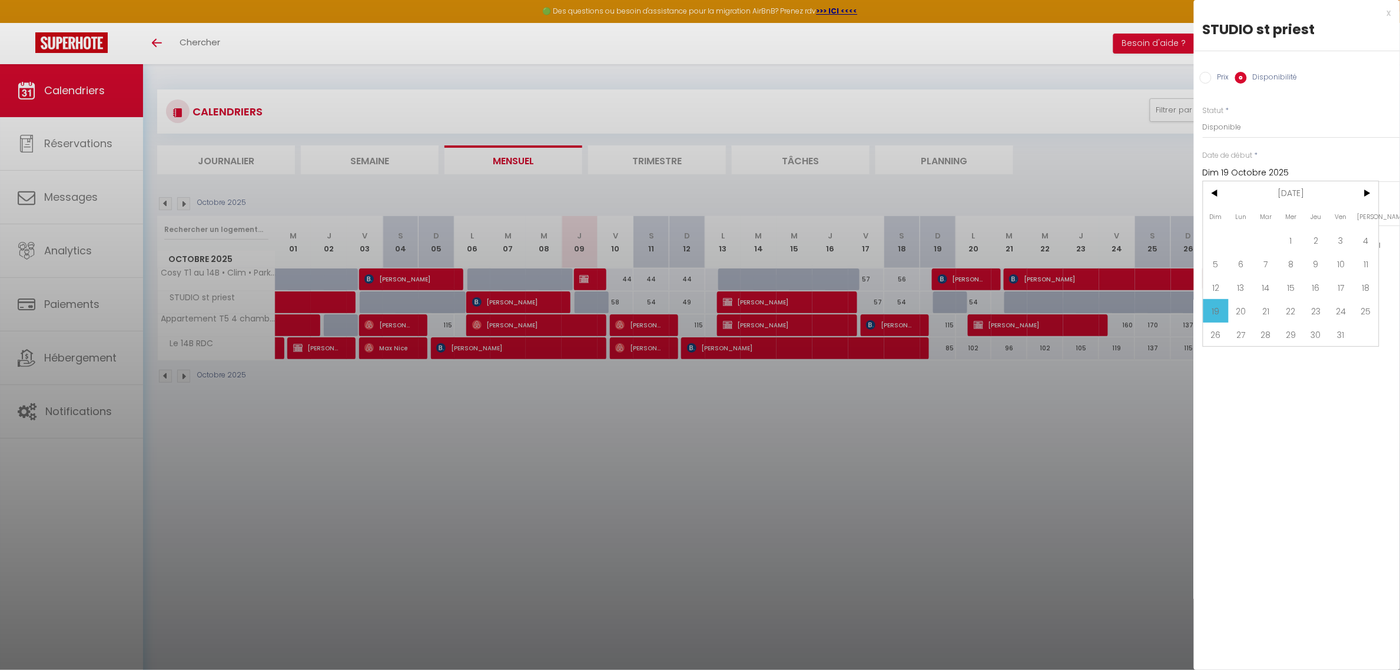 The height and width of the screenshot is (670, 1400). Describe the element at coordinates (1291, 264) in the screenshot. I see `span: 8` at that location.